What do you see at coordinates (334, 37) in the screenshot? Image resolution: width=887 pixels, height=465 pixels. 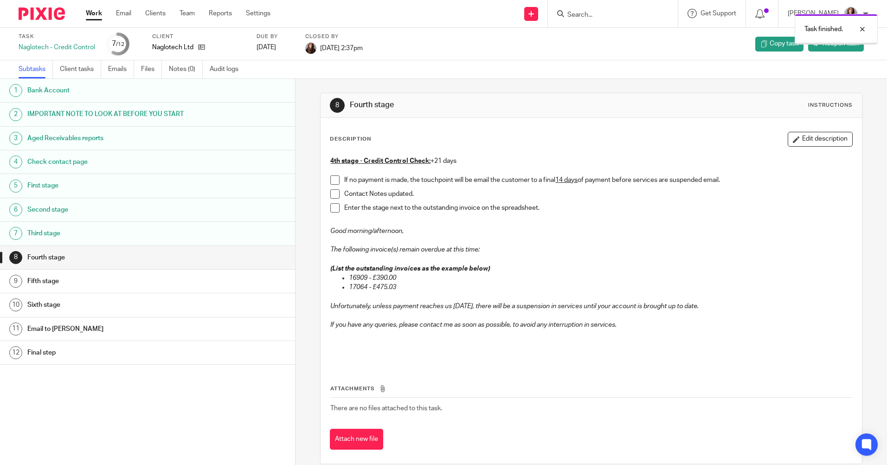 I see `label: Closed by` at bounding box center [334, 37].